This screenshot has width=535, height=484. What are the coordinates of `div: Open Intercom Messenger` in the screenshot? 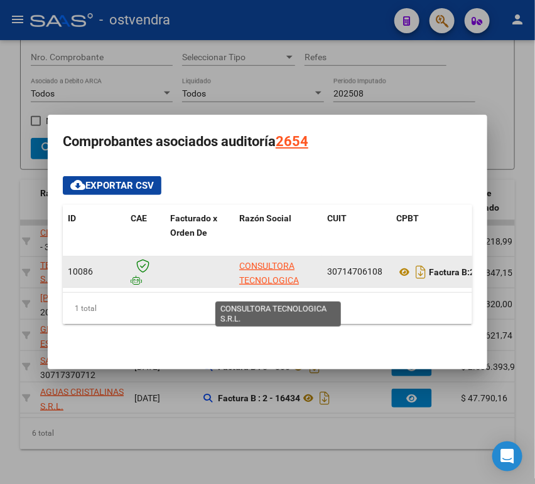 It's located at (507, 457).